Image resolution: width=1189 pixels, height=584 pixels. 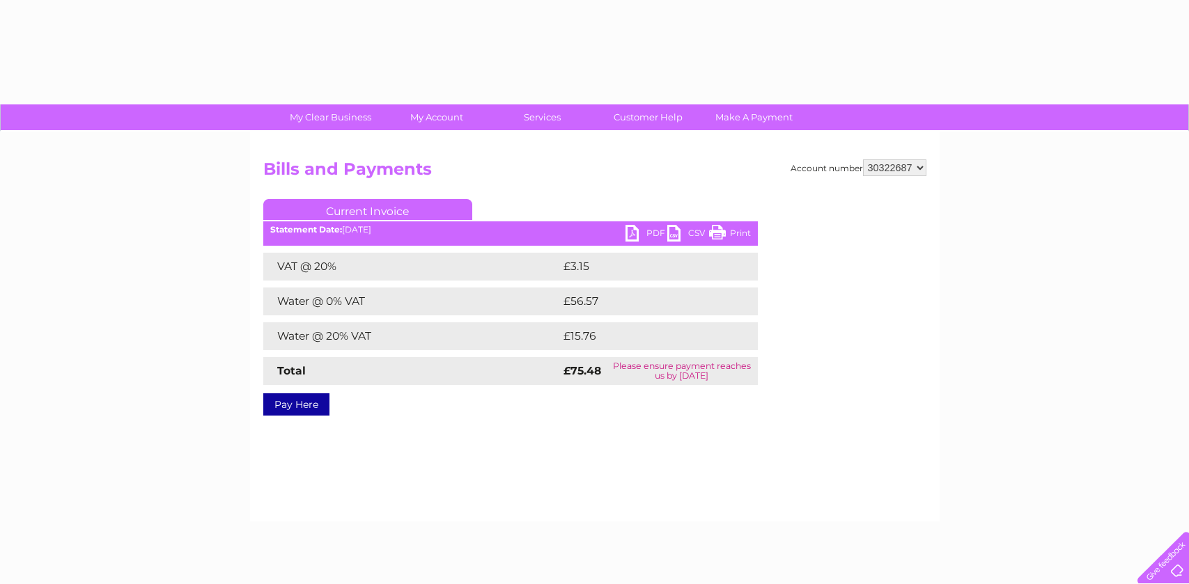 What do you see at coordinates (641, 267) in the screenshot?
I see `td: £3.15` at bounding box center [641, 267].